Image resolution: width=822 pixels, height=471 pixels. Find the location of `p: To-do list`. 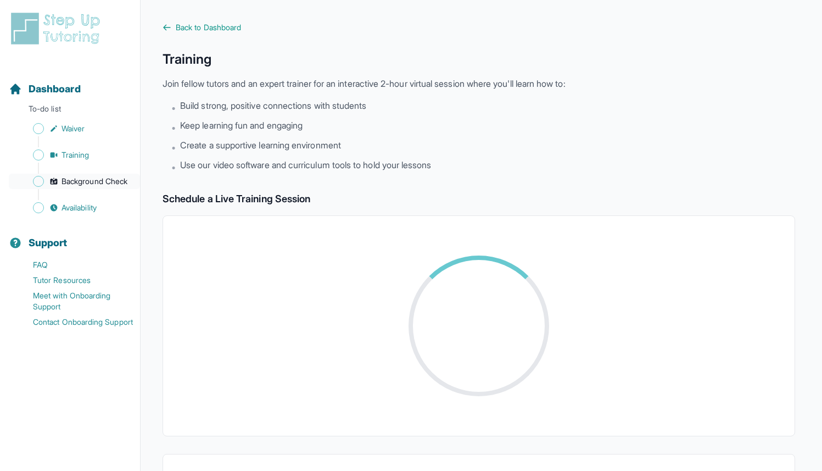

p: To-do list is located at coordinates (70, 111).